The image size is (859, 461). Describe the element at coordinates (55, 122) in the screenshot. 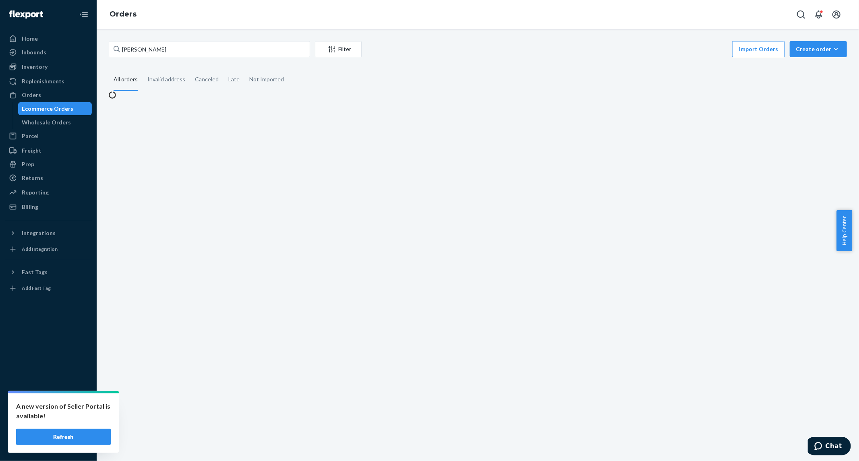

I see `a: Wholesale Orders` at that location.